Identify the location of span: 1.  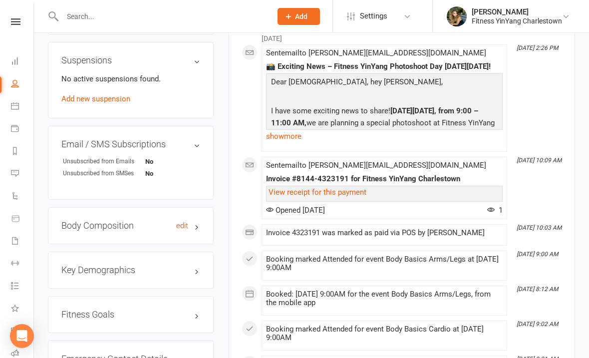
(494, 210).